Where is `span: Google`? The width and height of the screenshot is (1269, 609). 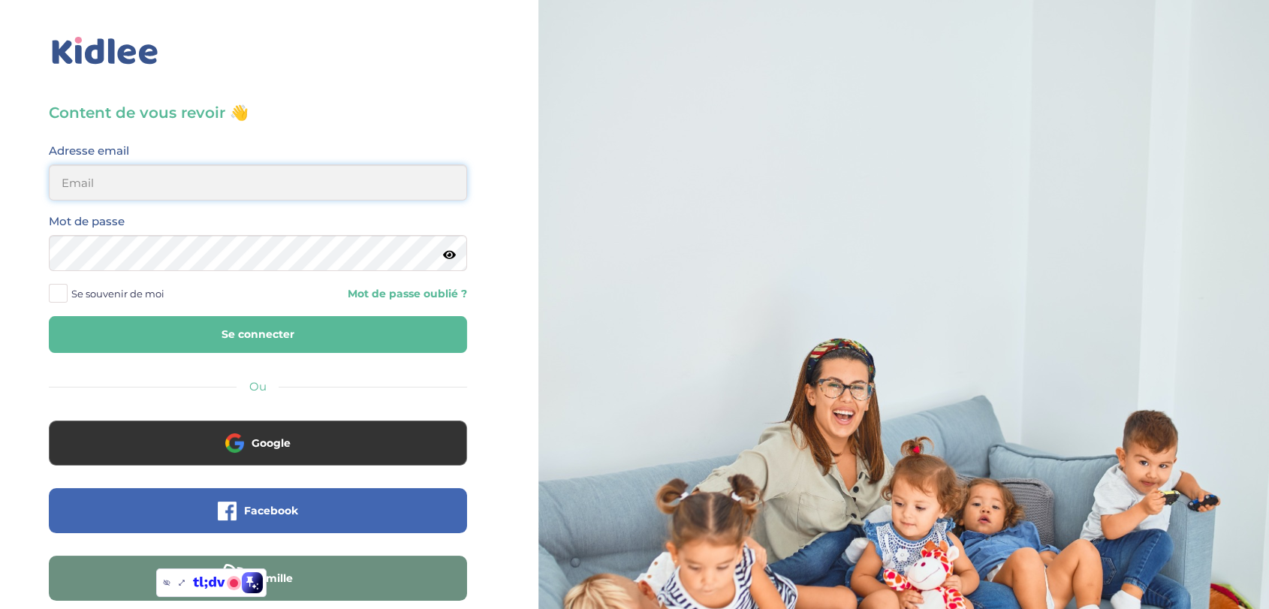
span: Google is located at coordinates (271, 443).